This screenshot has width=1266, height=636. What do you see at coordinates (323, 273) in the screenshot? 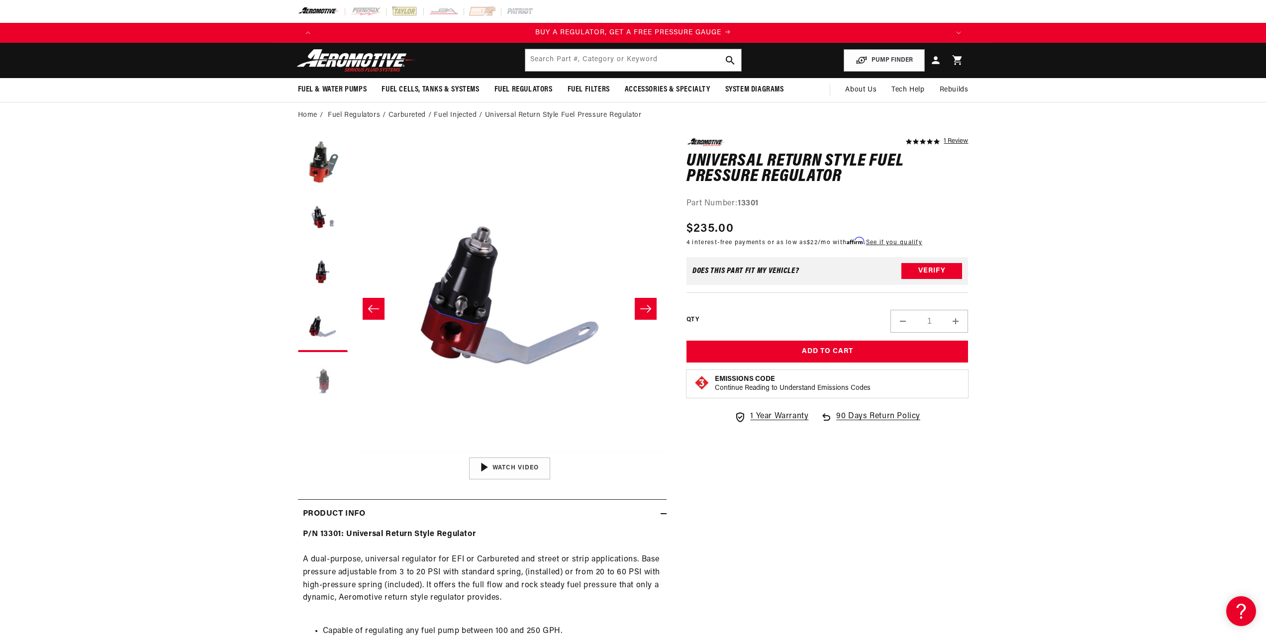
I see `button: Load image 3 in gallery view` at bounding box center [323, 273].